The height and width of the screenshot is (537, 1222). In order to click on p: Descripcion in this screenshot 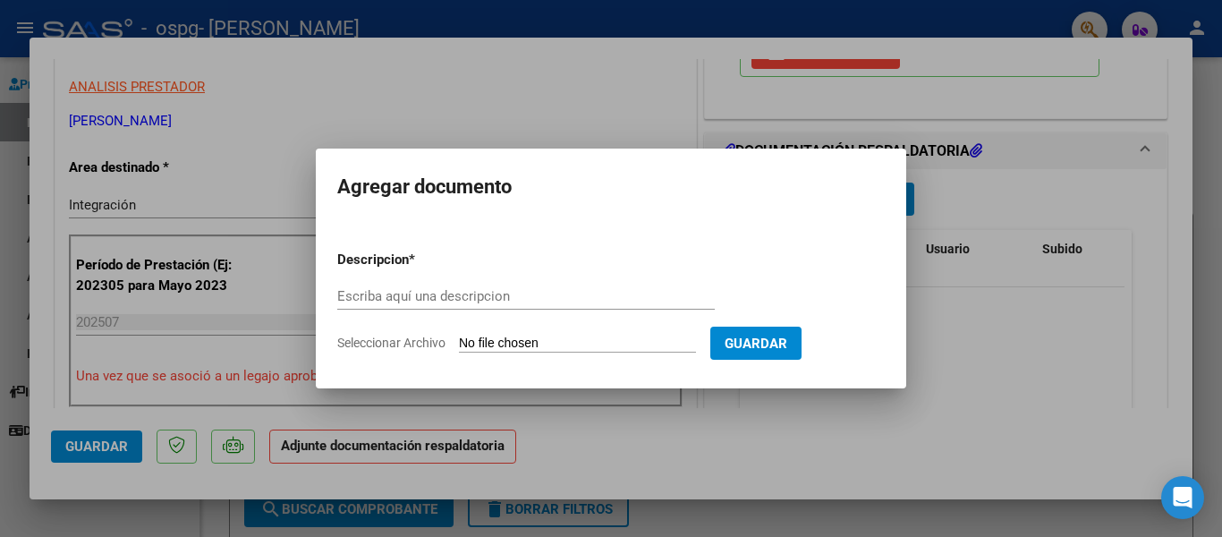, I will do `click(419, 259)`.